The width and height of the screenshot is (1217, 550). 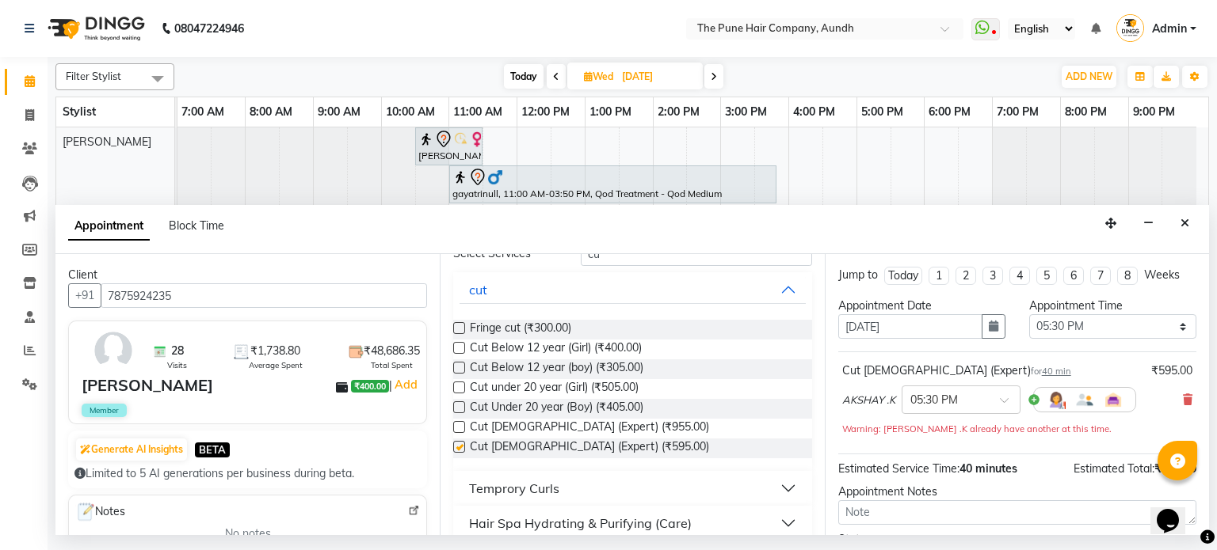 What do you see at coordinates (212, 450) in the screenshot?
I see `span: BETA` at bounding box center [212, 450].